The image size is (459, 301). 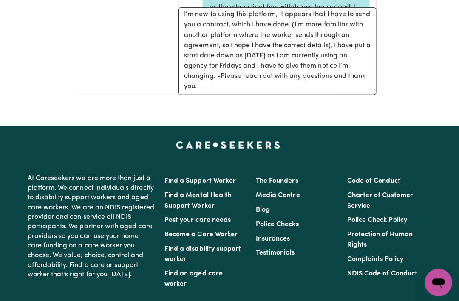 What do you see at coordinates (381, 199) in the screenshot?
I see `a: Charter of Customer Service` at bounding box center [381, 199].